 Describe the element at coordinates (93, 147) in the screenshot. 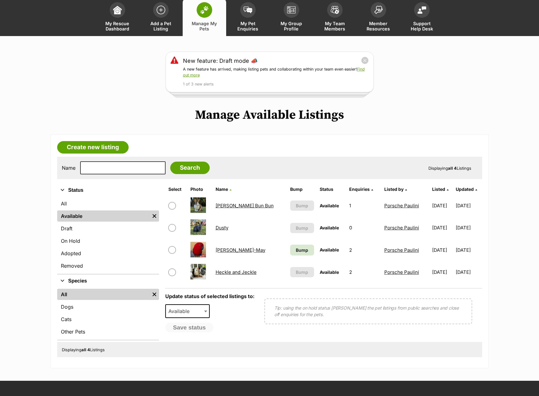

I see `a: Create new listing` at that location.